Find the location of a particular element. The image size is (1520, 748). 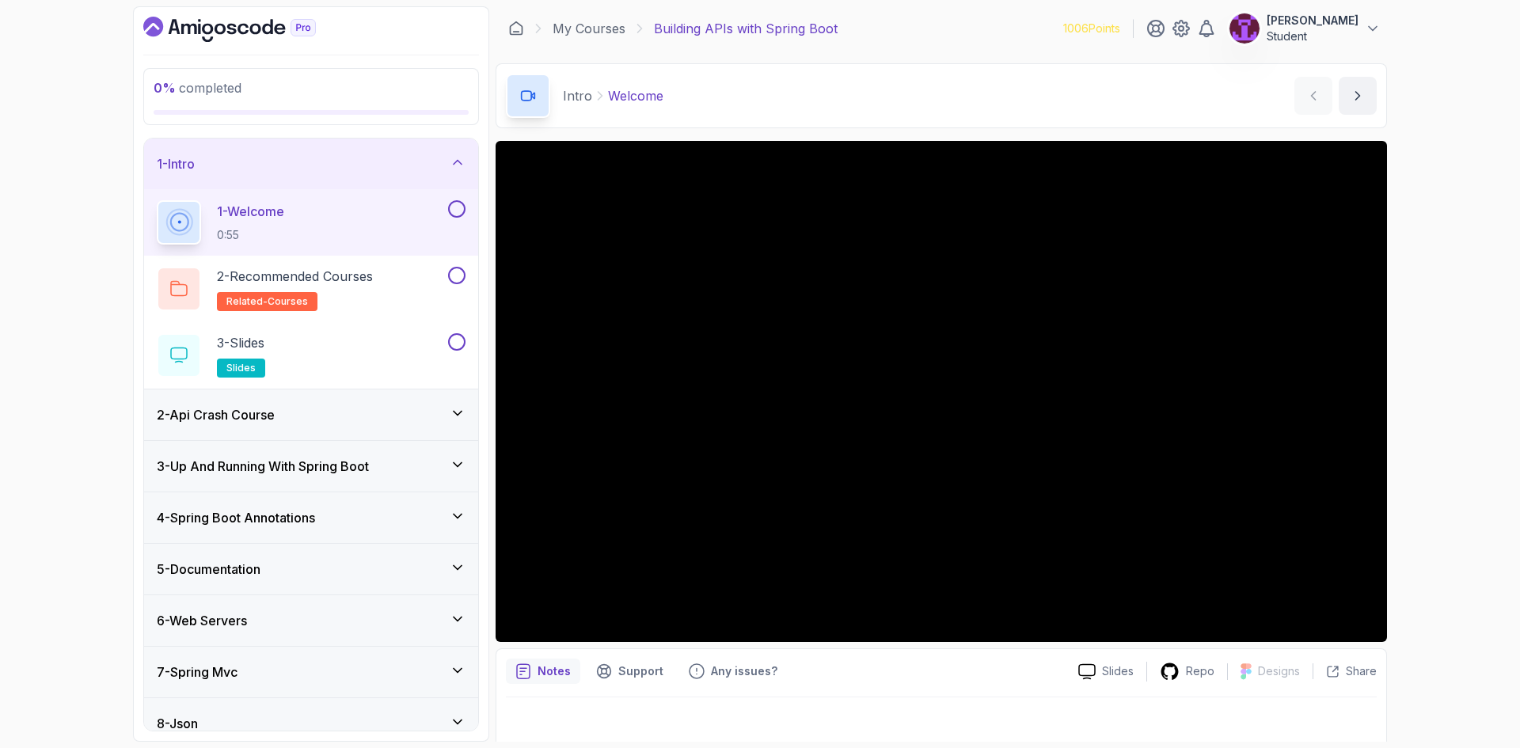

h3: 6 - Web Servers is located at coordinates (202, 621).